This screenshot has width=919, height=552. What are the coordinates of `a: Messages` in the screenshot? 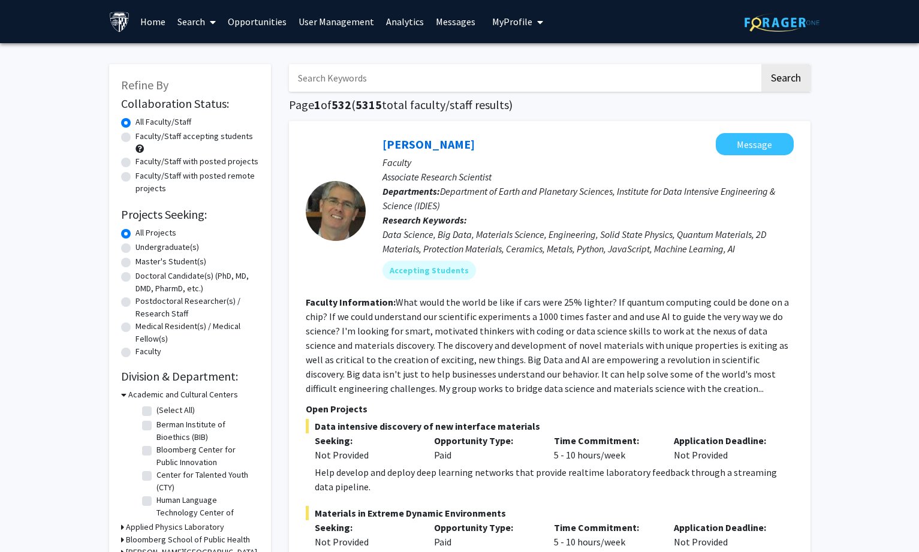 It's located at (456, 22).